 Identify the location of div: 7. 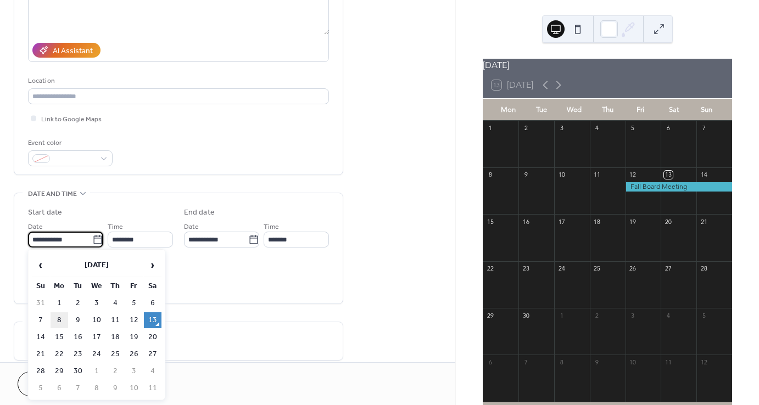
(525, 362).